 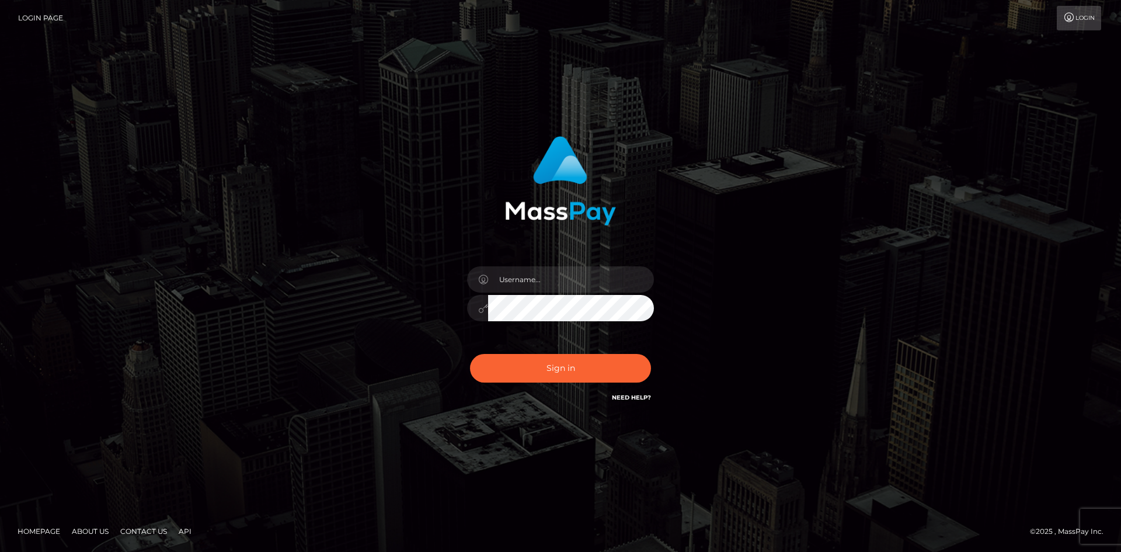 I want to click on a: About Us, so click(x=90, y=531).